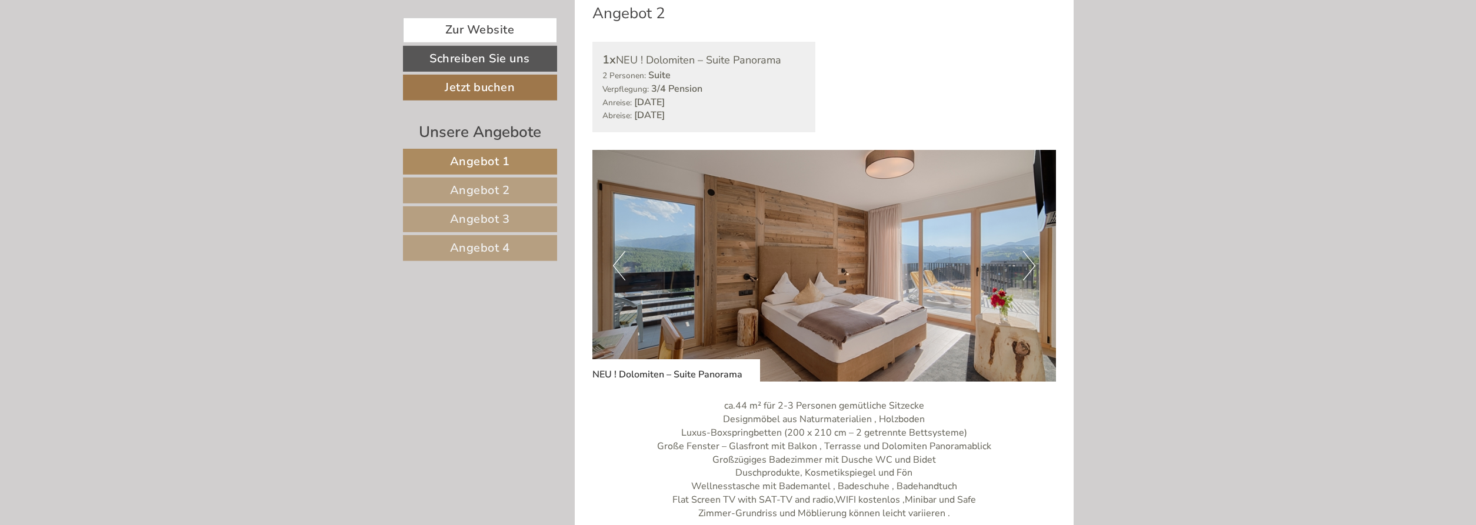 The image size is (1476, 525). Describe the element at coordinates (480, 132) in the screenshot. I see `div: Unsere Angebote` at that location.